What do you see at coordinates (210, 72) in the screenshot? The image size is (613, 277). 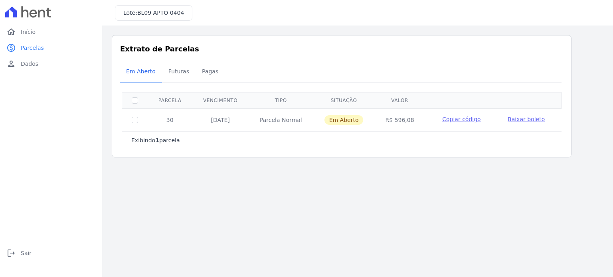 I see `a: Pagas` at bounding box center [210, 72].